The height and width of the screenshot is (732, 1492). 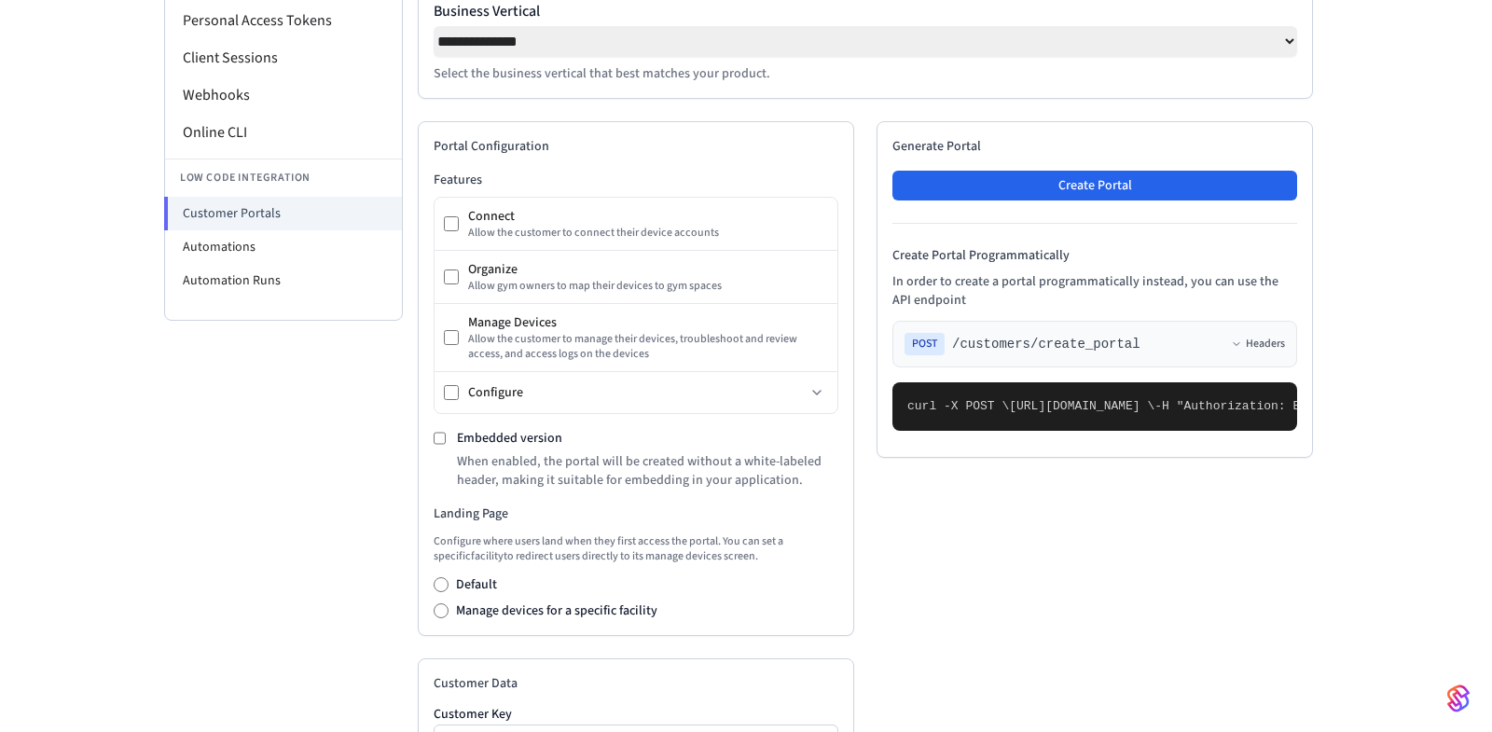 What do you see at coordinates (636, 714) in the screenshot?
I see `label: Customer Key` at bounding box center [636, 714].